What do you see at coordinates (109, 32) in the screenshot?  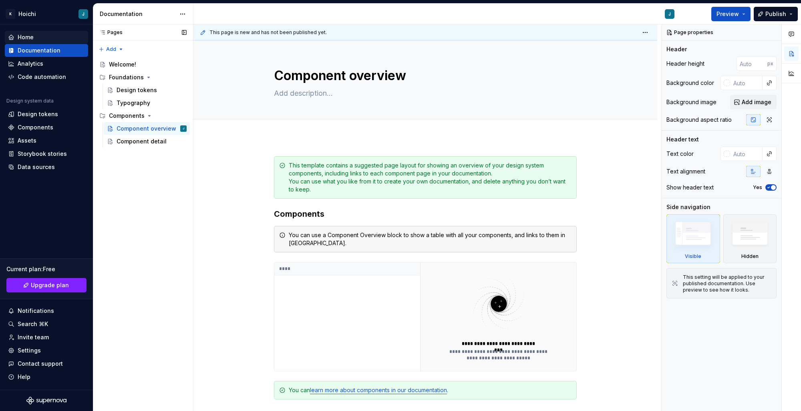 I see `div: Pages` at bounding box center [109, 32].